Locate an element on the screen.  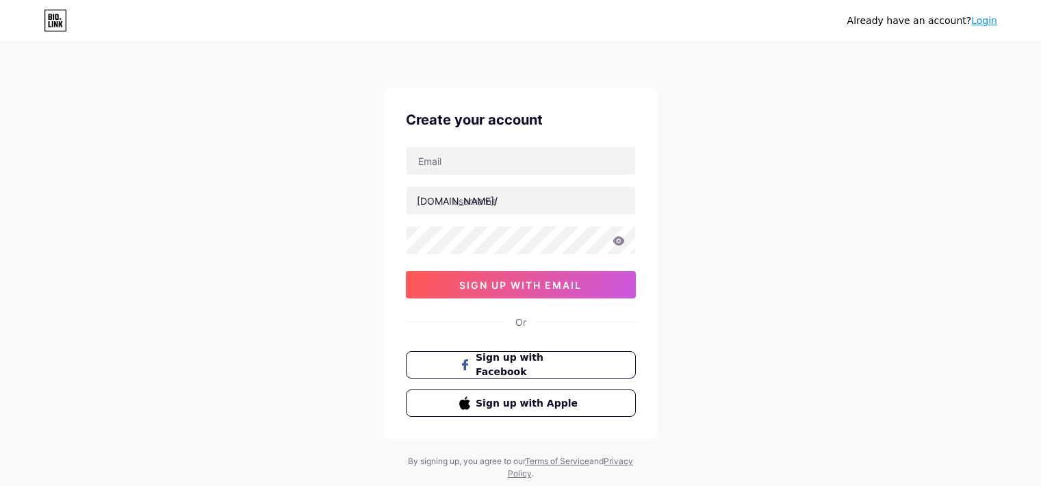
span: sign up with email is located at coordinates (520, 285).